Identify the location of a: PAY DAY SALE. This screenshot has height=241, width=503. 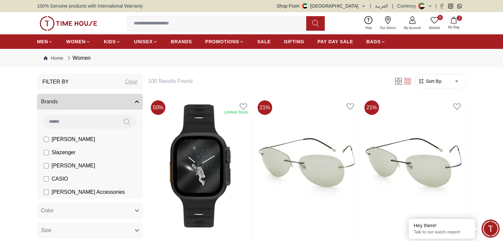
(335, 42).